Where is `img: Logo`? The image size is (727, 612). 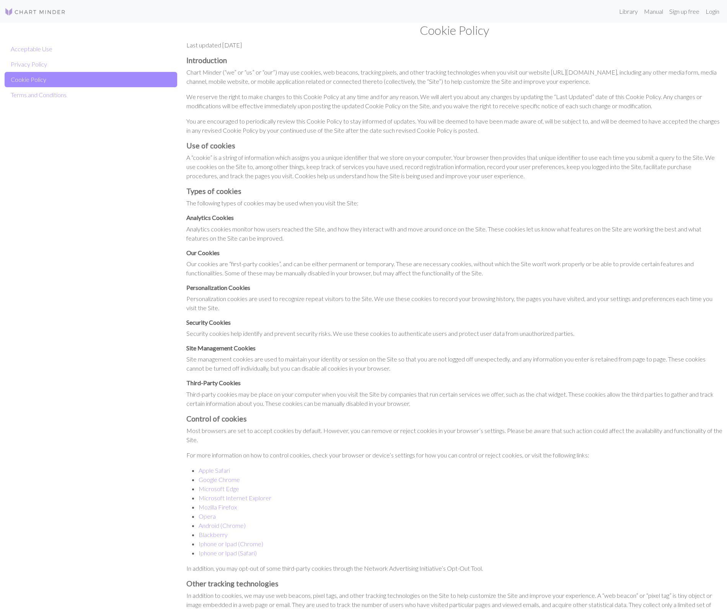 img: Logo is located at coordinates (35, 12).